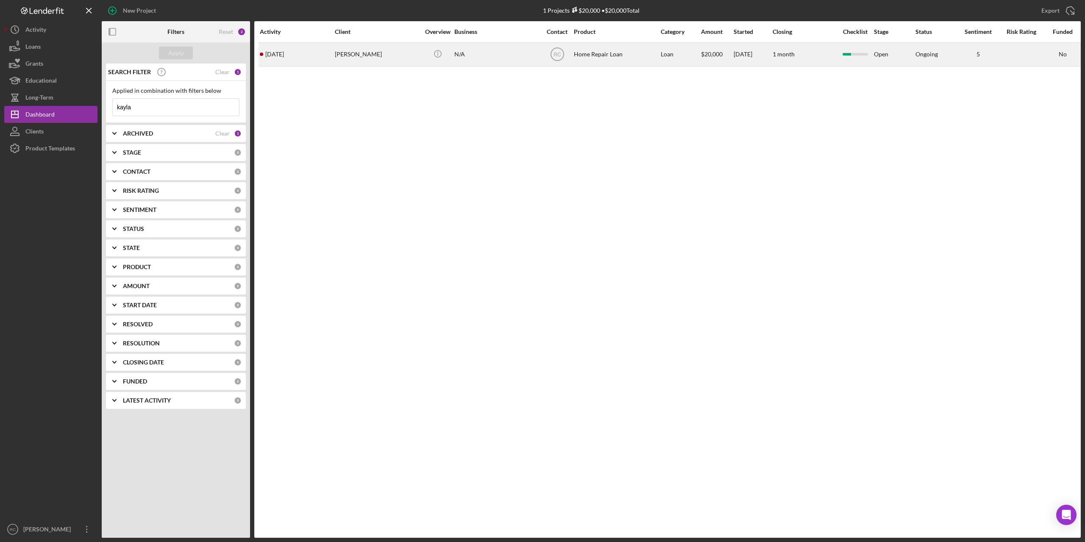  Describe the element at coordinates (978, 32) in the screenshot. I see `div: Sentiment` at that location.